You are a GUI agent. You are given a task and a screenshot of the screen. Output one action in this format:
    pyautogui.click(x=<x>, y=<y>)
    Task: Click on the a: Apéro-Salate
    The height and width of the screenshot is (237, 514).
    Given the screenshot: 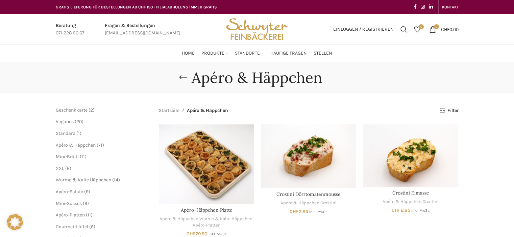 What is the action you would take?
    pyautogui.click(x=69, y=192)
    